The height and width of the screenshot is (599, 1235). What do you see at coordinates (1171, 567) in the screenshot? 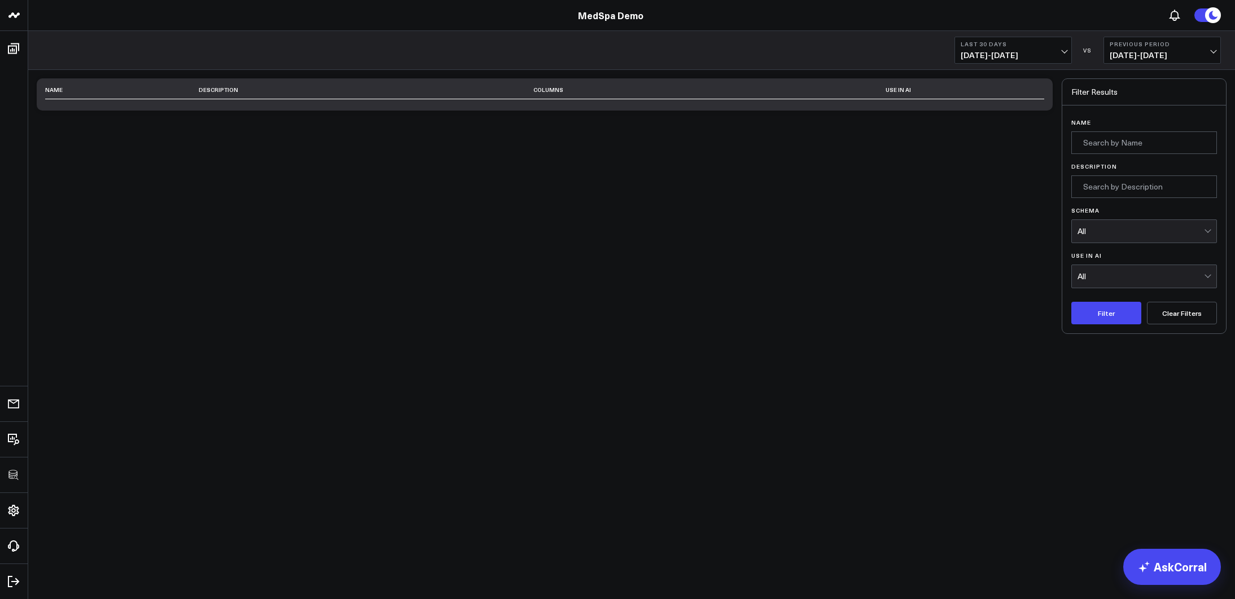
I see `a: AskCorral` at bounding box center [1171, 567].